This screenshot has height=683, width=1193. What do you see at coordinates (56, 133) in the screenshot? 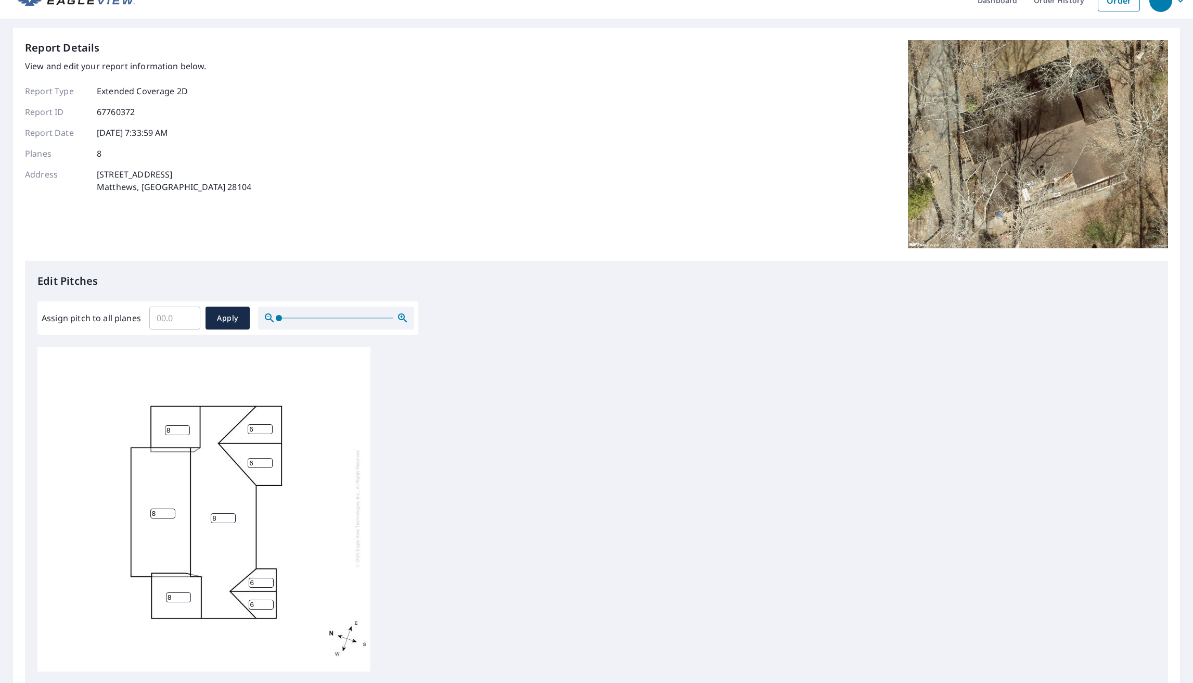
I see `p: Report Date` at bounding box center [56, 133].